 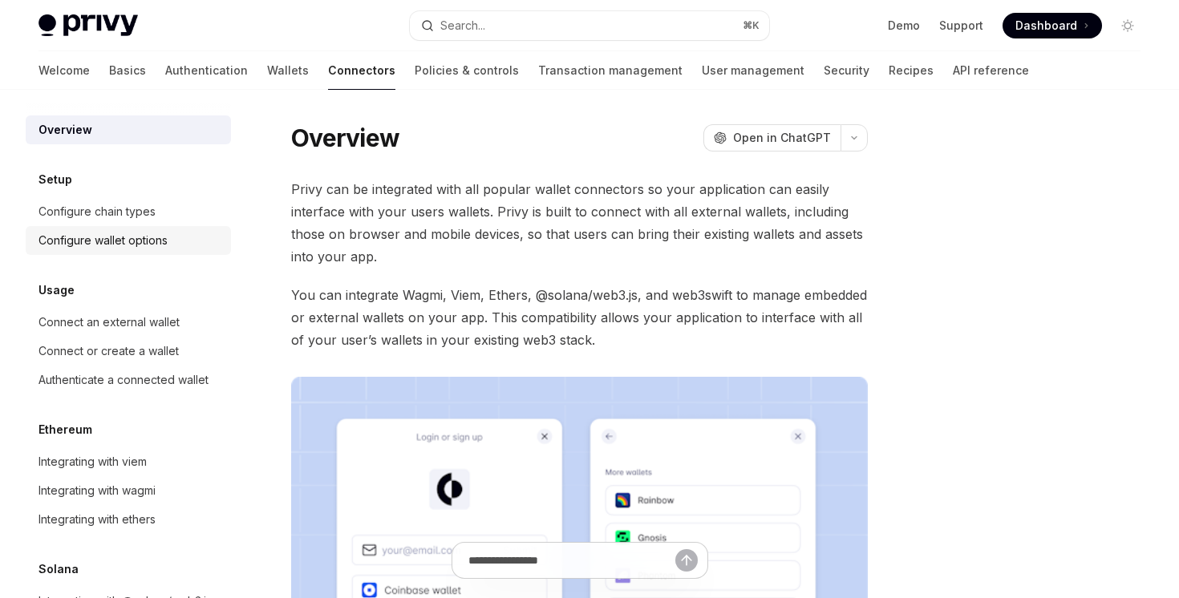 I want to click on img: light logo, so click(x=88, y=26).